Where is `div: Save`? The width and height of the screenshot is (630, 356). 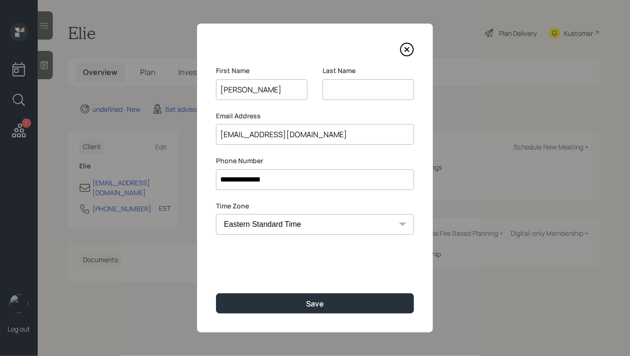 div: Save is located at coordinates (315, 304).